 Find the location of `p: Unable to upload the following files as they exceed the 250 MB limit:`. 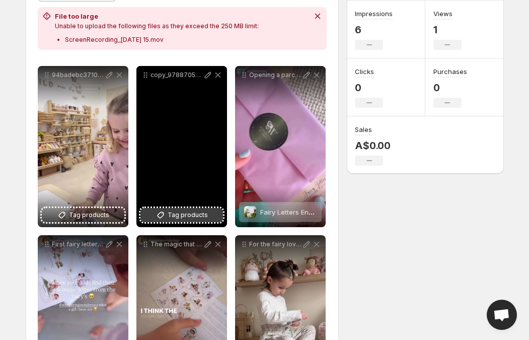

p: Unable to upload the following files as they exceed the 250 MB limit: is located at coordinates (156, 26).